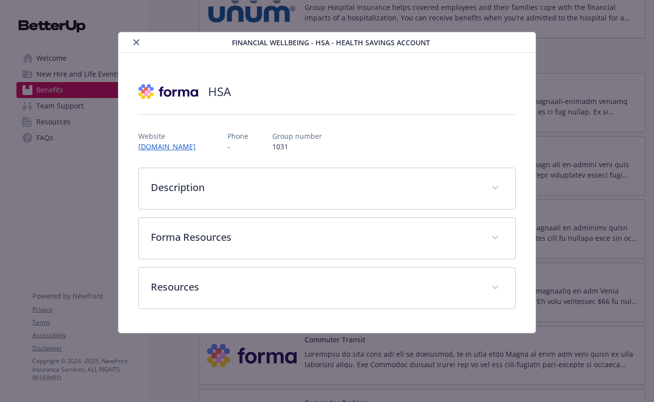  Describe the element at coordinates (327, 189) in the screenshot. I see `div: Description` at that location.